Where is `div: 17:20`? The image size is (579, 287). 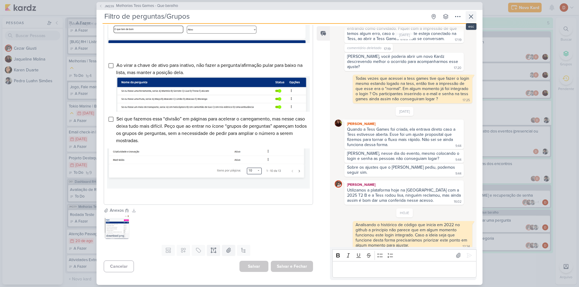
div: 17:20 is located at coordinates (457, 68).